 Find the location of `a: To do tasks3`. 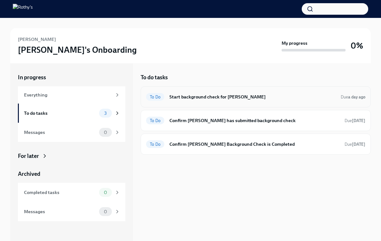

a: To do tasks3 is located at coordinates (72, 113).